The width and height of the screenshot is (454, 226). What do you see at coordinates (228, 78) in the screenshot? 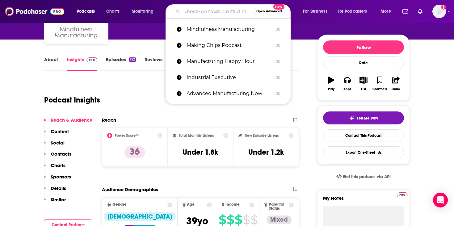
I see `a: Industrial Executive` at bounding box center [228, 78].